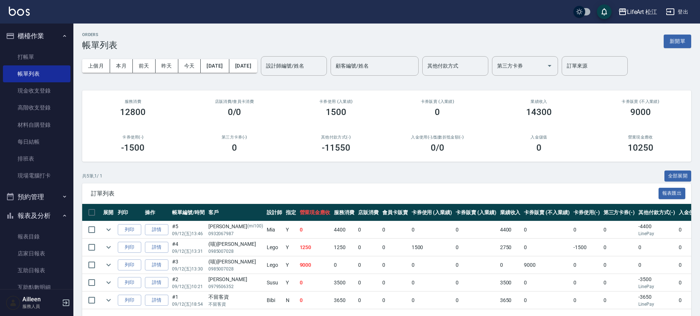  What do you see at coordinates (235, 101) in the screenshot?
I see `h2: 店販消費 /會員卡消費` at bounding box center [235, 101].